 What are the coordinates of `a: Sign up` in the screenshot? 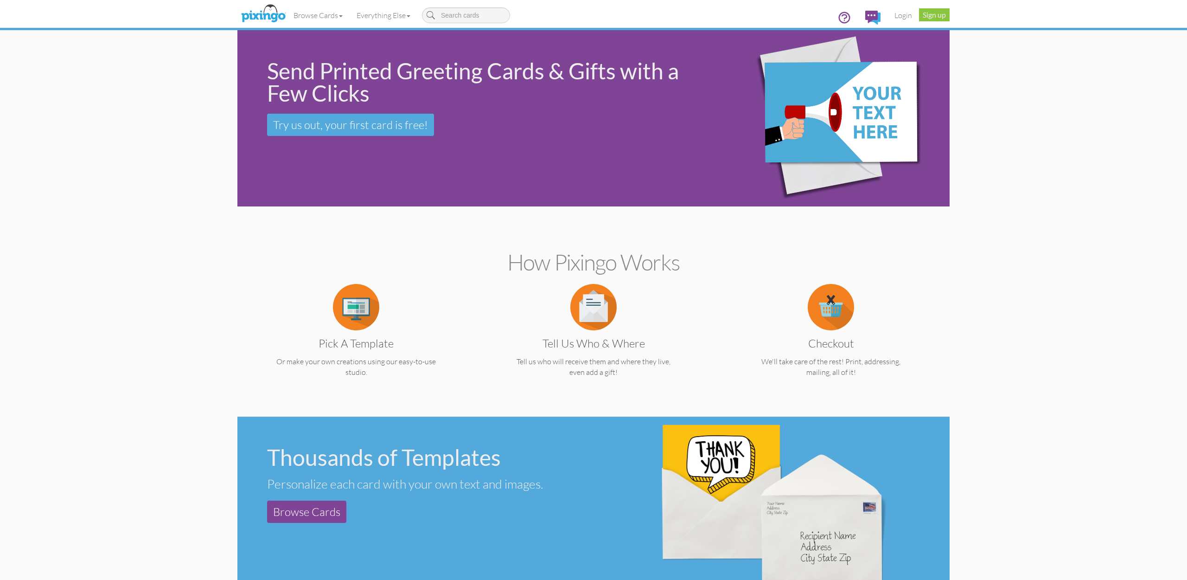 It's located at (935, 15).